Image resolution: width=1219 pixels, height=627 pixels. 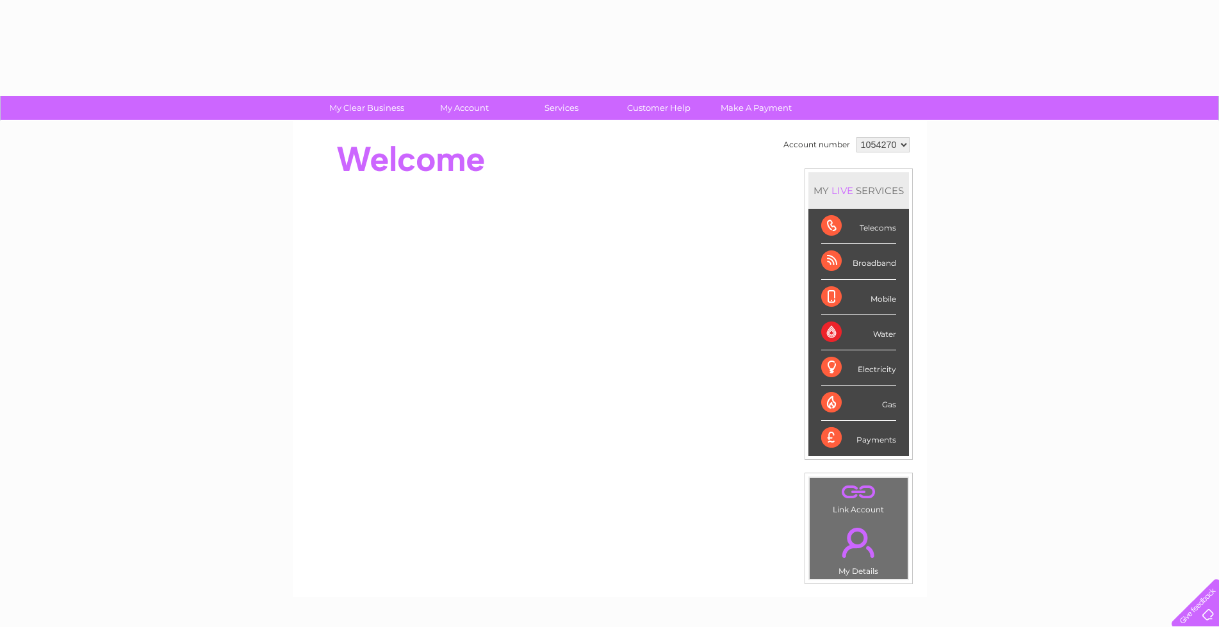 What do you see at coordinates (859, 497) in the screenshot?
I see `td: Link Account` at bounding box center [859, 497].